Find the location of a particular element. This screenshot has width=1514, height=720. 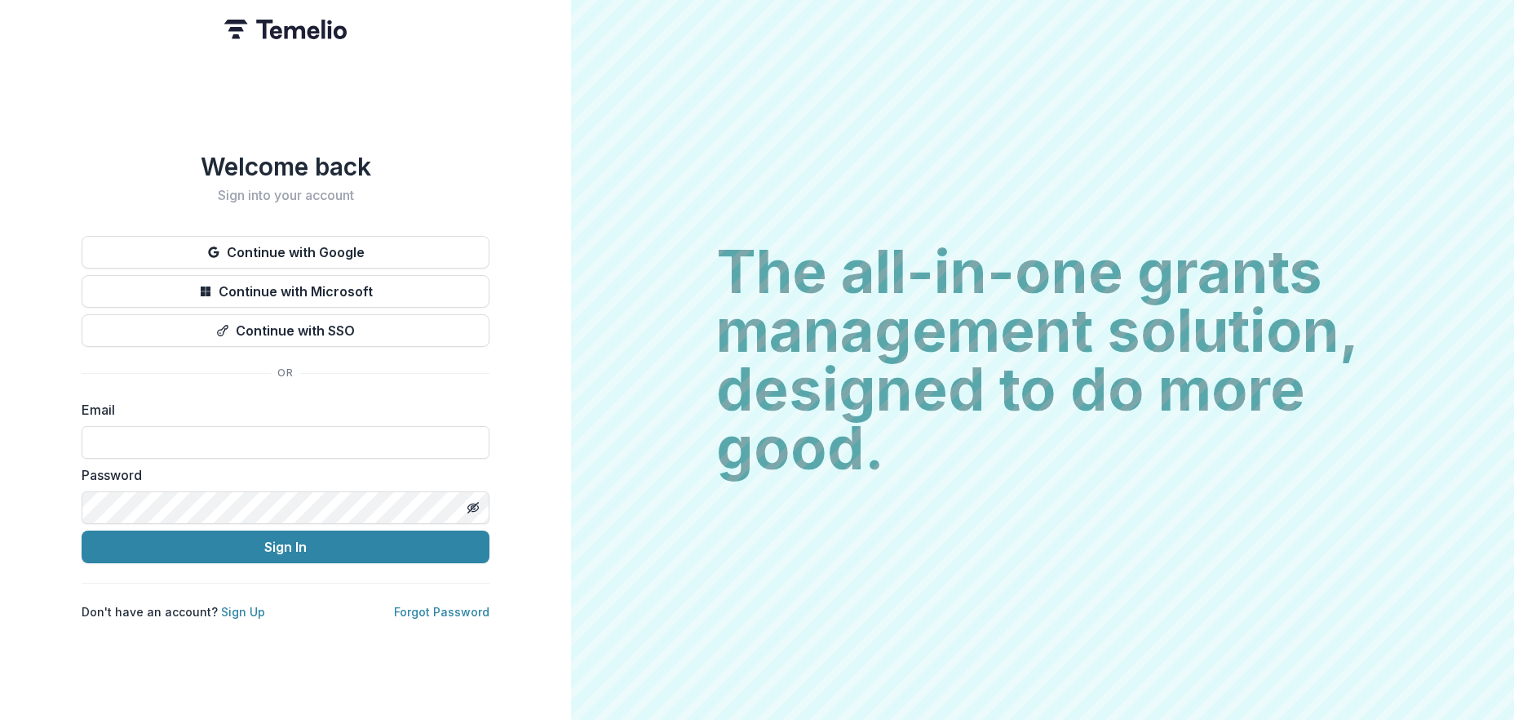

button: Continue with Microsoft is located at coordinates (286, 291).